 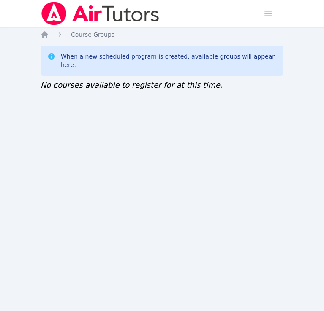 What do you see at coordinates (131, 85) in the screenshot?
I see `span: No courses available to register for at this time.` at bounding box center [131, 85].